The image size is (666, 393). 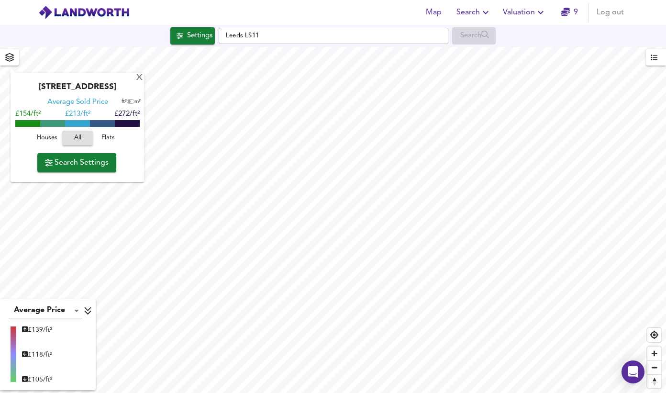 I want to click on button: All, so click(x=78, y=138).